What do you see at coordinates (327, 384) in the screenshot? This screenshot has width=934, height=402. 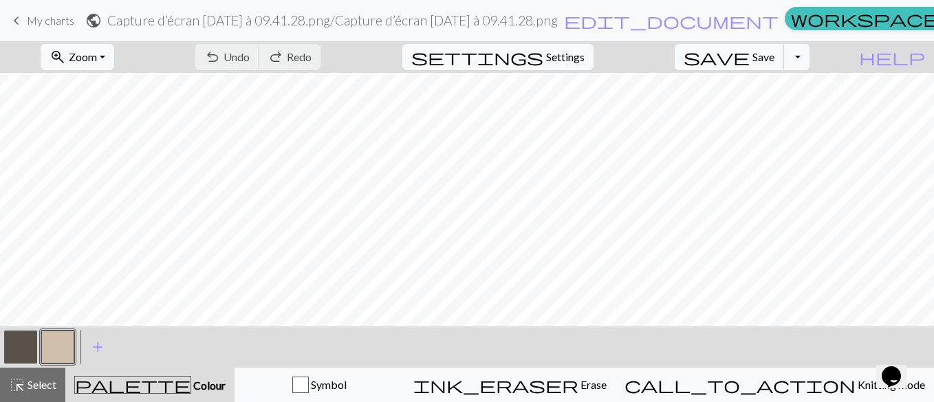 I see `span: Symbol` at bounding box center [327, 384].